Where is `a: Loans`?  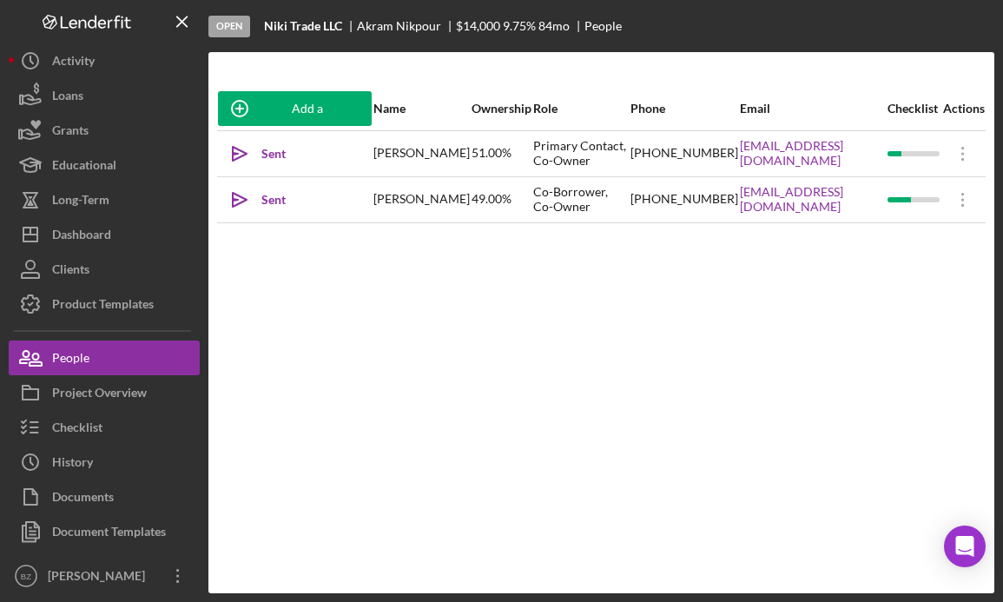
a: Loans is located at coordinates (104, 96).